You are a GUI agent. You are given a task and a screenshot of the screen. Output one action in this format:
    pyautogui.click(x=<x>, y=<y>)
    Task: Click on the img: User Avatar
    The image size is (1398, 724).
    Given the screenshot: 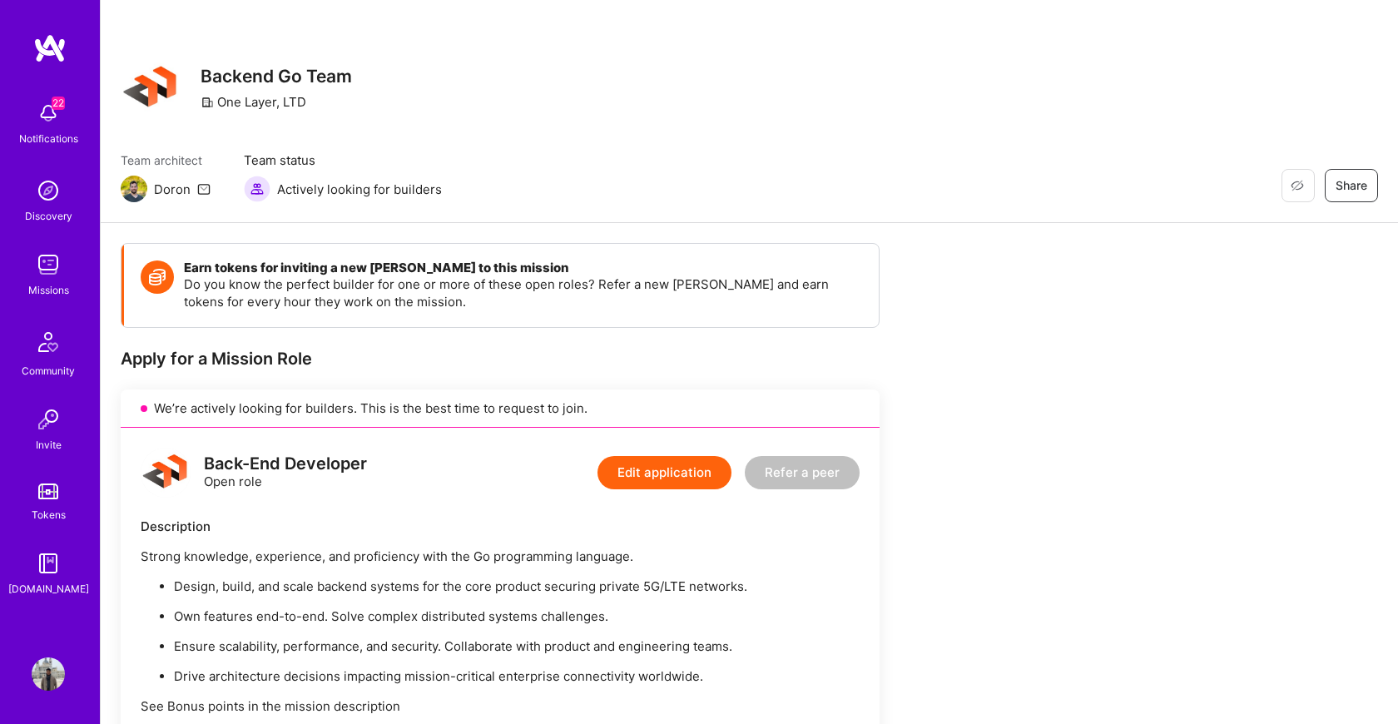 What is the action you would take?
    pyautogui.click(x=48, y=674)
    